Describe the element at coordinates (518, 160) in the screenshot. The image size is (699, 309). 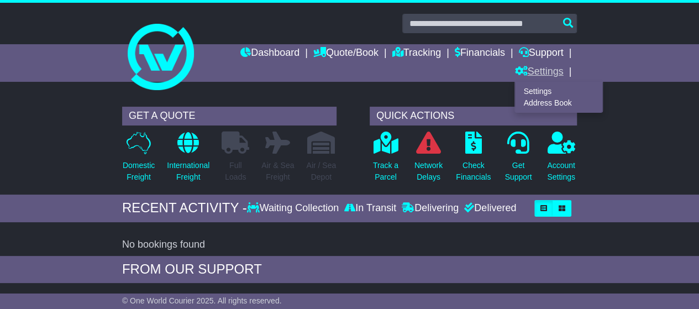
I see `a: GetSupport` at that location.